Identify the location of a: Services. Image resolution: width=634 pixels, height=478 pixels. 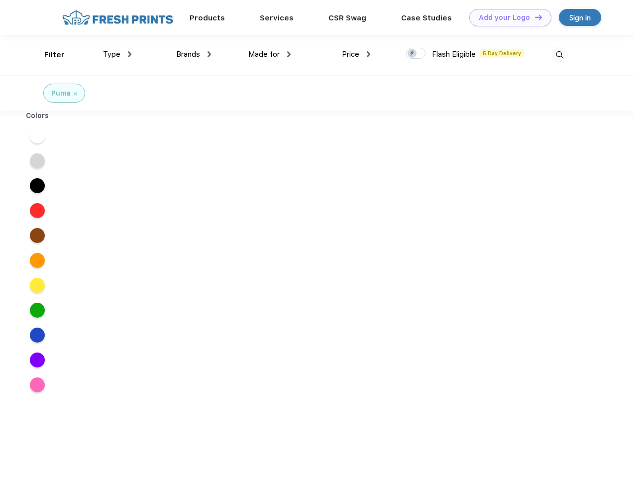
(277, 18).